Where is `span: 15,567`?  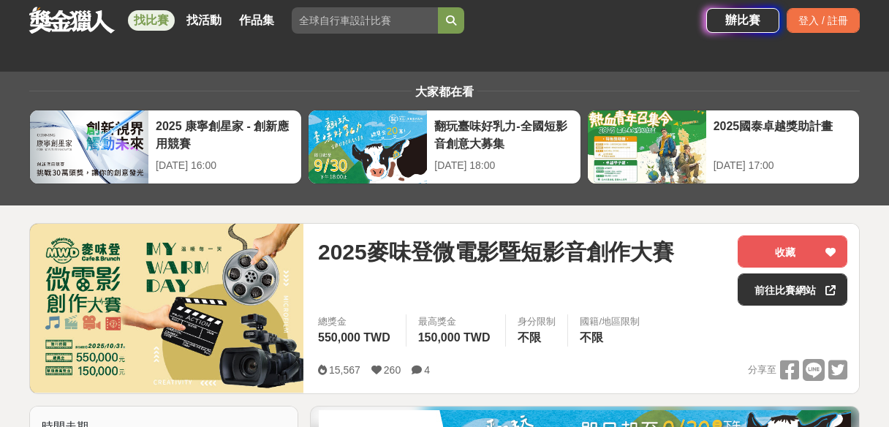
span: 15,567 is located at coordinates (344, 370).